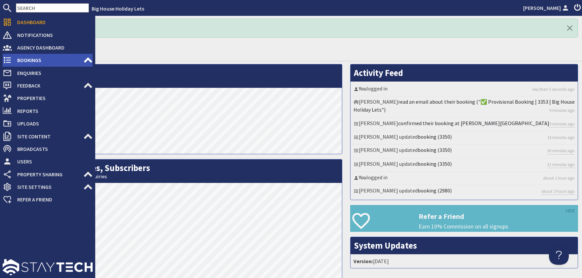  What do you see at coordinates (52, 35) in the screenshot?
I see `span: Notifications` at bounding box center [52, 35].